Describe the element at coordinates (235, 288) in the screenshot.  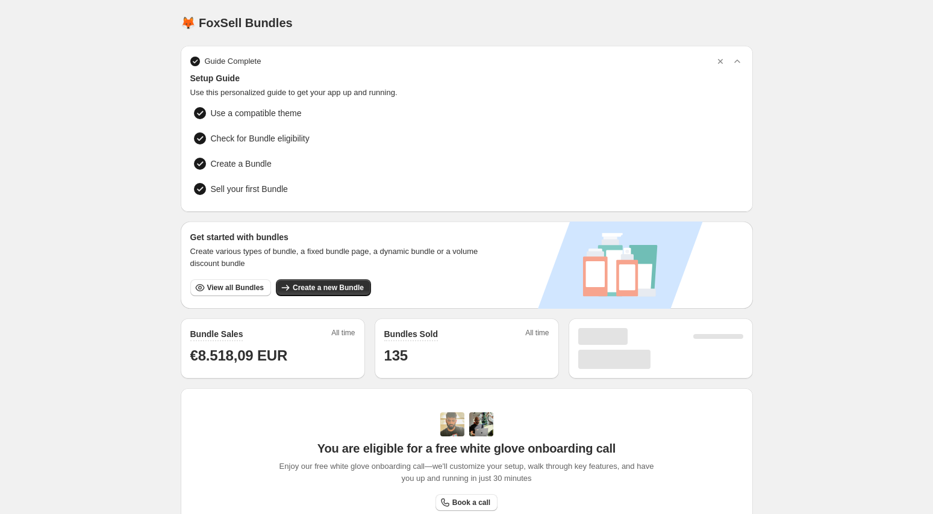
I see `span: View all Bundles` at that location.